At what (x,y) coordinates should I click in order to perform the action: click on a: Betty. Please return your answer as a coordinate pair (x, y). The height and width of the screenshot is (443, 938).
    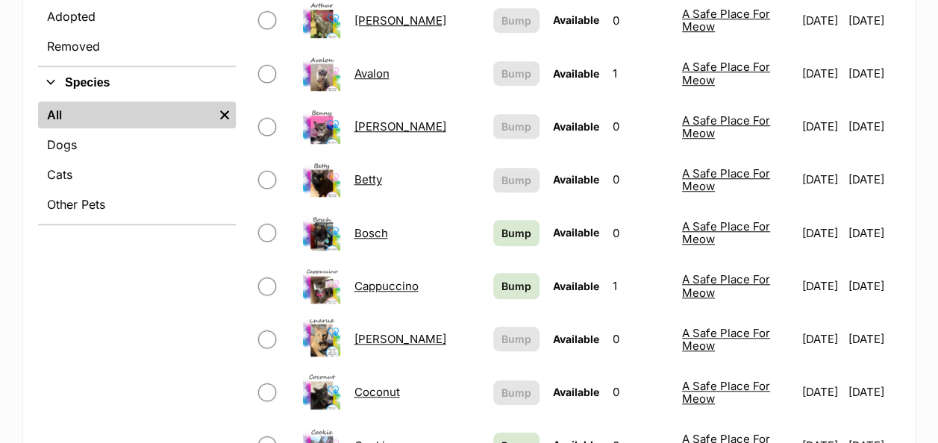
    Looking at the image, I should click on (367, 179).